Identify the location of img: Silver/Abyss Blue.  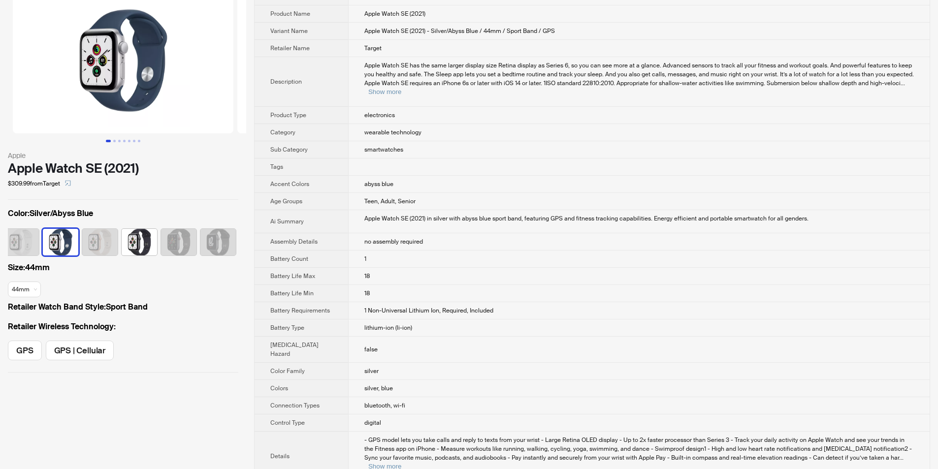
(61, 242).